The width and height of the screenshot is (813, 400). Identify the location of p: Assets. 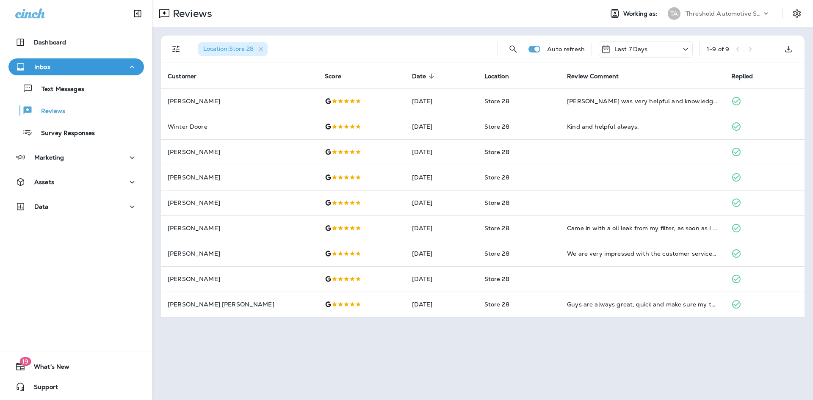
(44, 182).